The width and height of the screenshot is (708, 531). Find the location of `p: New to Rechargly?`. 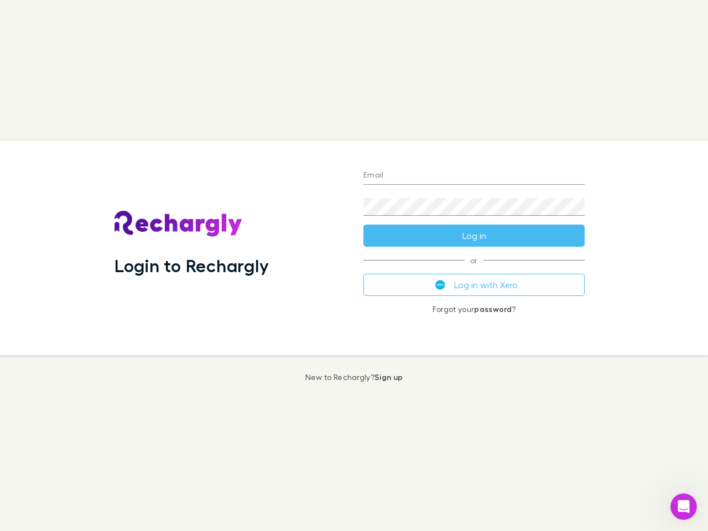

p: New to Rechargly? is located at coordinates (354, 377).